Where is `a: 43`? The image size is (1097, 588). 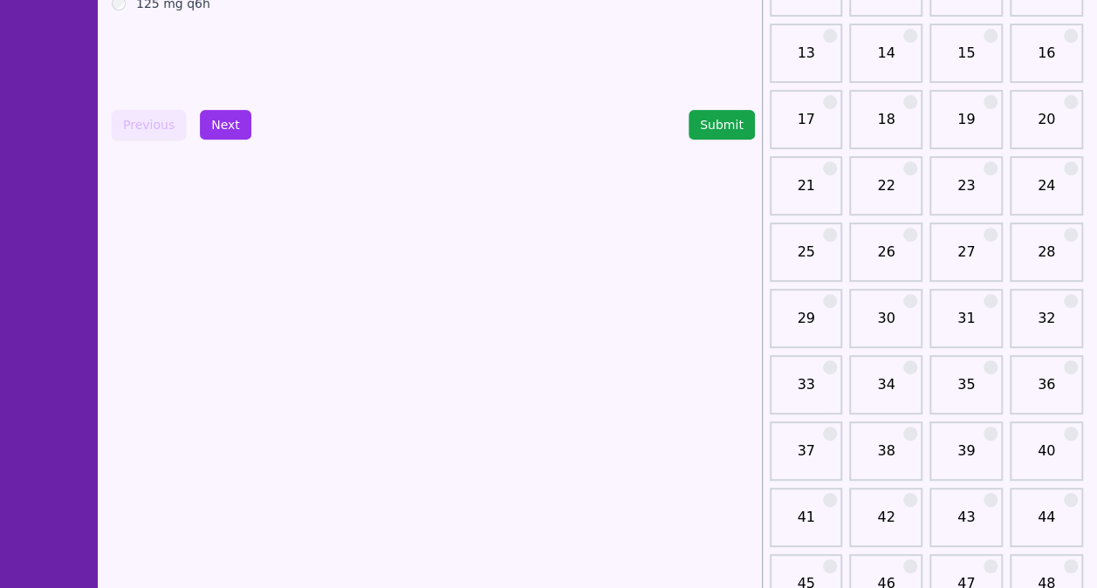
a: 43 is located at coordinates (966, 525).